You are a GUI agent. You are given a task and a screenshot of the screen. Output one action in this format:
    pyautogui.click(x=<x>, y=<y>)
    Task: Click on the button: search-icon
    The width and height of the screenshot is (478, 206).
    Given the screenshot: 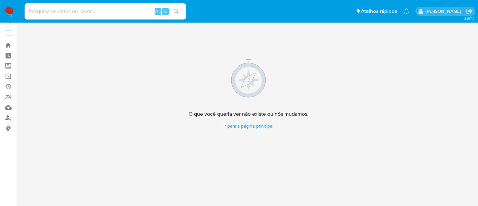 What is the action you would take?
    pyautogui.click(x=176, y=11)
    